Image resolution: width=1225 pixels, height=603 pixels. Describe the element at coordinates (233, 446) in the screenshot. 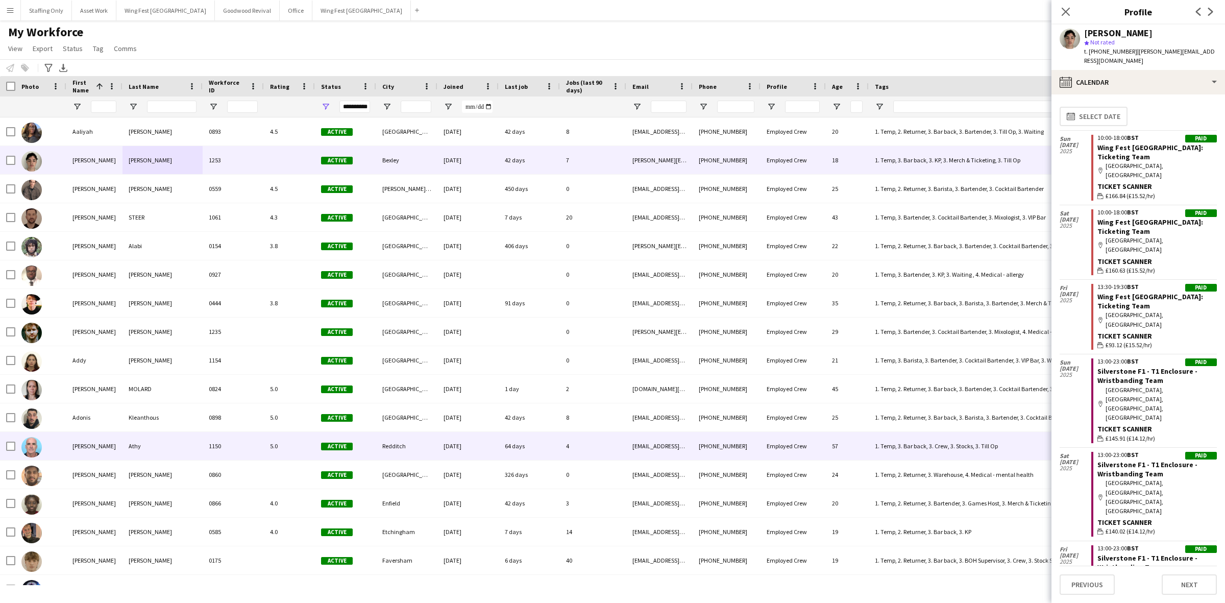

I see `div: 1150` at that location.